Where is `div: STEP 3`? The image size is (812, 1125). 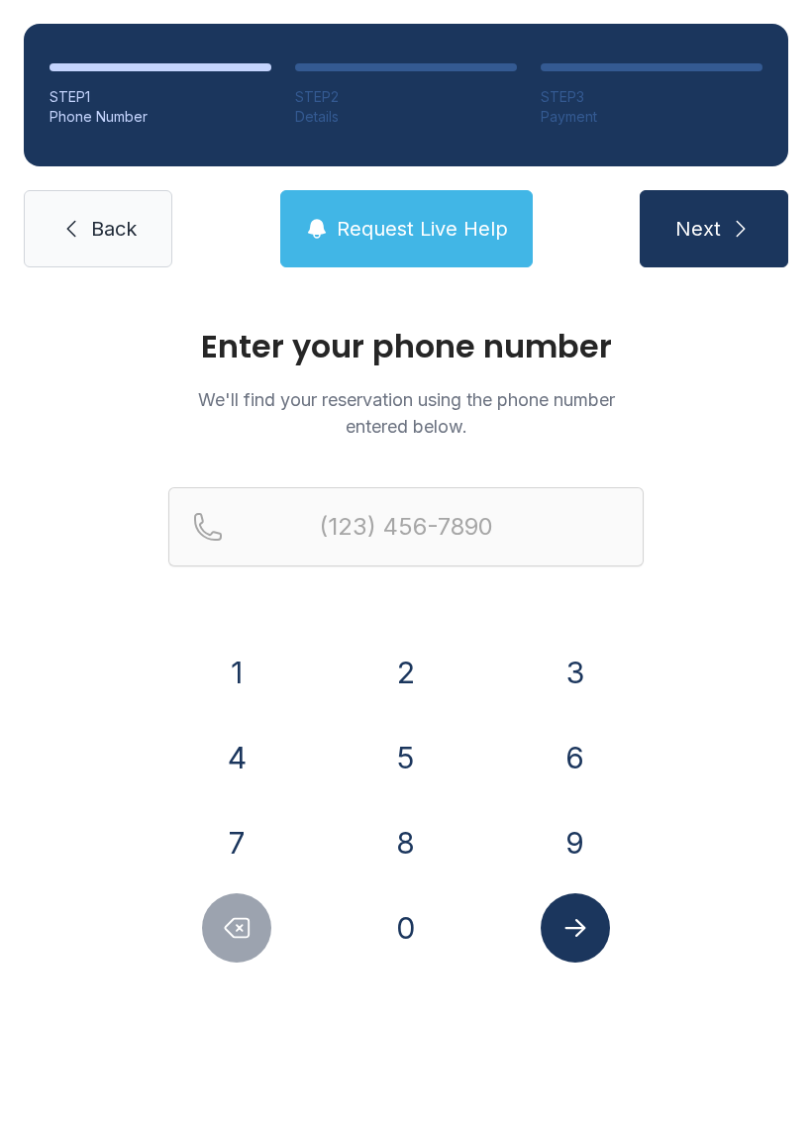 div: STEP 3 is located at coordinates (651, 97).